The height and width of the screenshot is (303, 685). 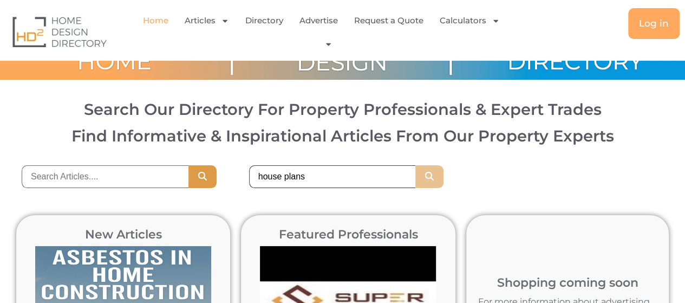 What do you see at coordinates (319, 21) in the screenshot?
I see `a: Advertise` at bounding box center [319, 21].